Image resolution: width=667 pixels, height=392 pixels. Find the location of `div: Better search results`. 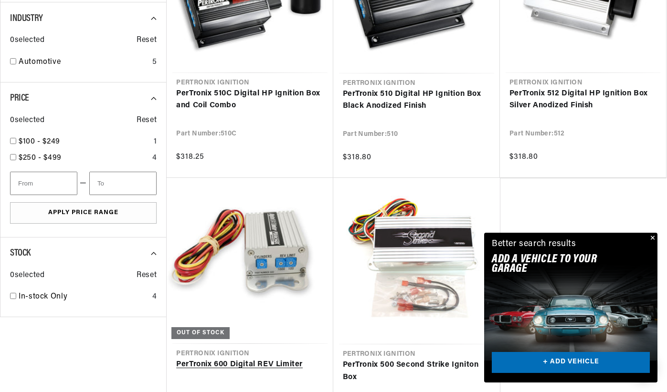

div: Better search results is located at coordinates (534, 244).